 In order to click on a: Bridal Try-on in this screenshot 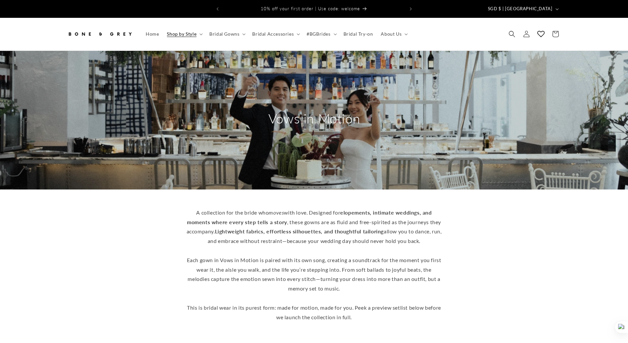, I will do `click(358, 34)`.